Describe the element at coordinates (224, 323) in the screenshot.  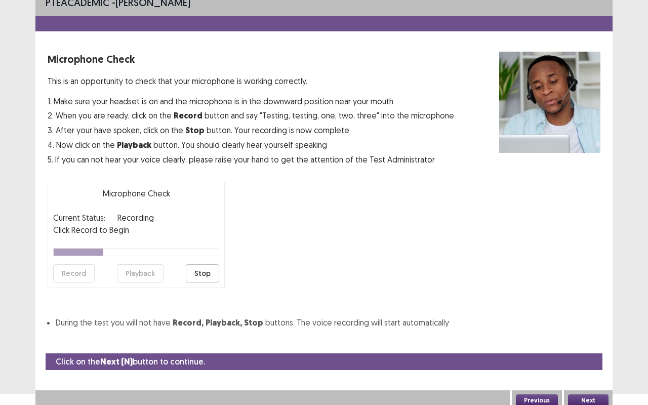
I see `strong: Playback,` at that location.